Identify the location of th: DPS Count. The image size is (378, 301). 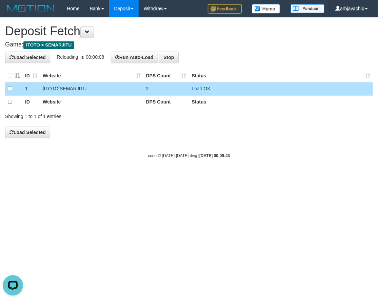
(166, 102).